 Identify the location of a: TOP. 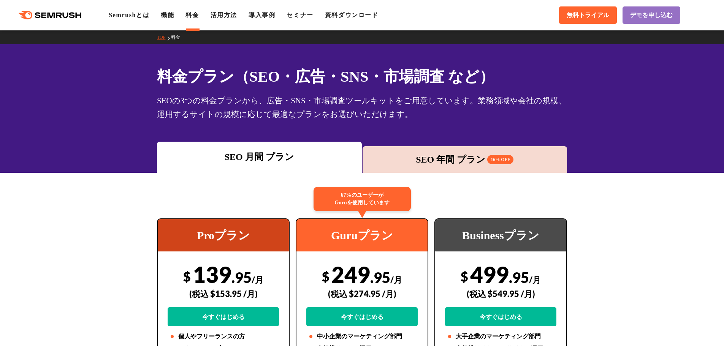
(164, 37).